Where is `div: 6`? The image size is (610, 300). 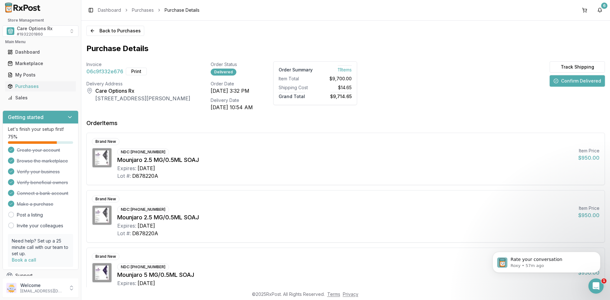
div: 6 is located at coordinates (605, 6).